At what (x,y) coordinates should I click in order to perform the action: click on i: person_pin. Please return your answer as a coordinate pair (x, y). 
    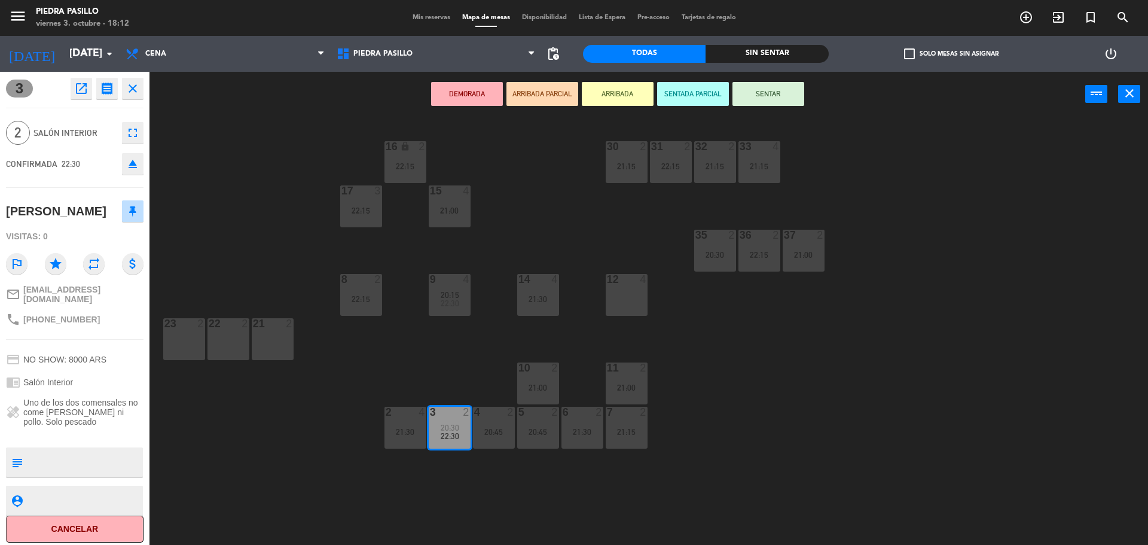
    Looking at the image, I should click on (17, 501).